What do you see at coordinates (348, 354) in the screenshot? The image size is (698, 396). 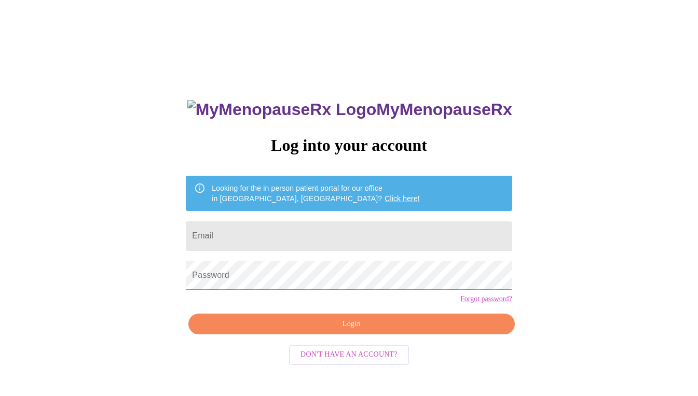 I see `a: Don't have an account?` at bounding box center [348, 354].